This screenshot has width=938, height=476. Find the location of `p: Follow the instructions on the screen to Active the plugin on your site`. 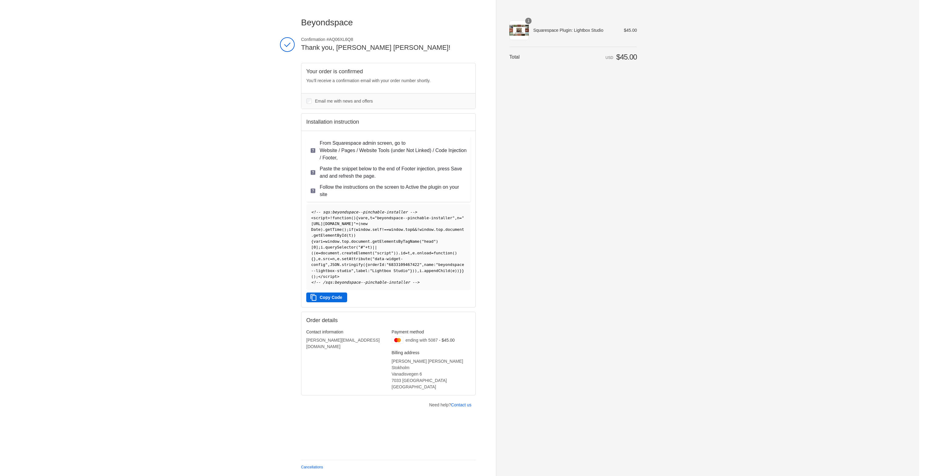

p: Follow the instructions on the screen to Active the plugin on your site is located at coordinates (393, 191).